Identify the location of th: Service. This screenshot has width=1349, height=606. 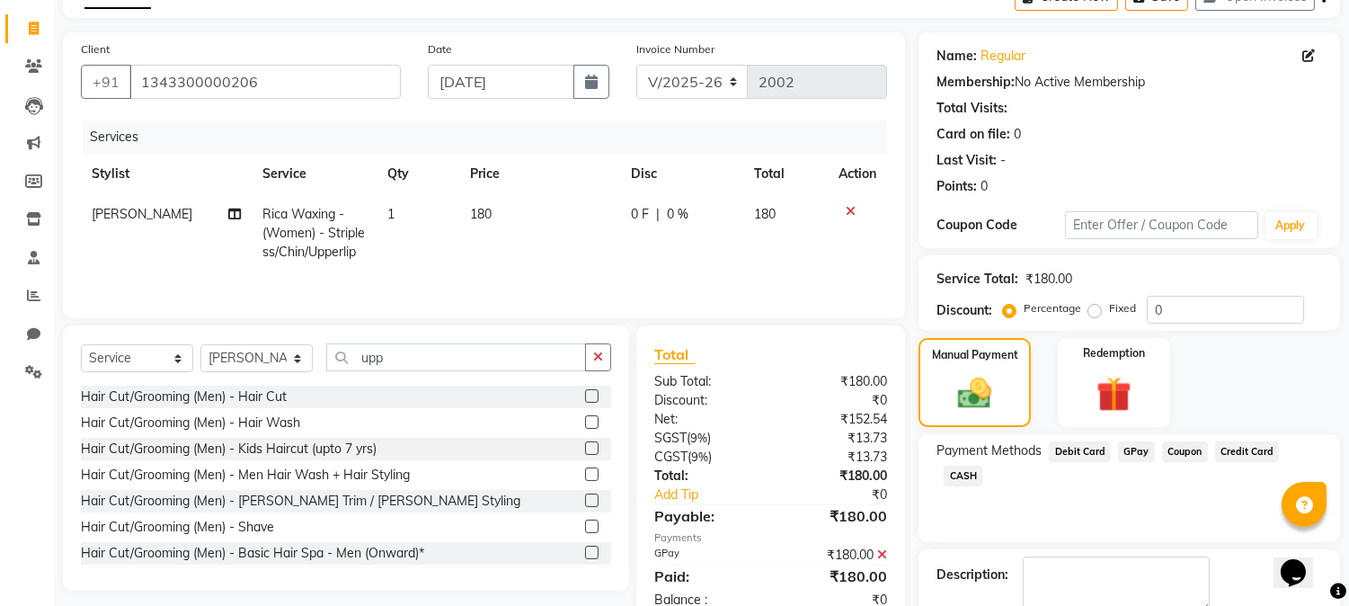
(315, 173).